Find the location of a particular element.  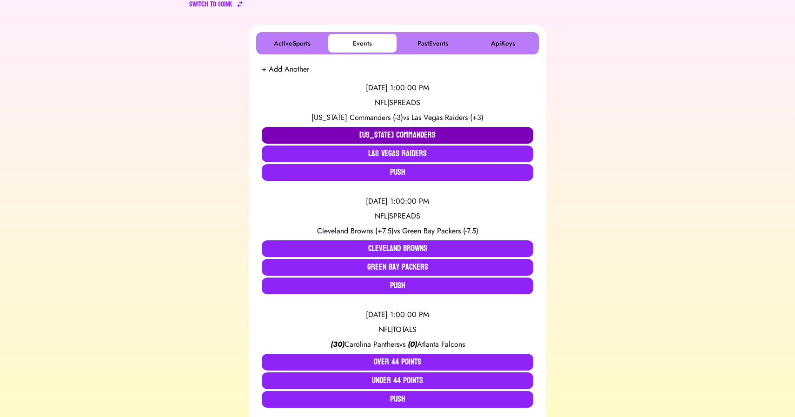

span: ( 30 ) is located at coordinates (337, 344).